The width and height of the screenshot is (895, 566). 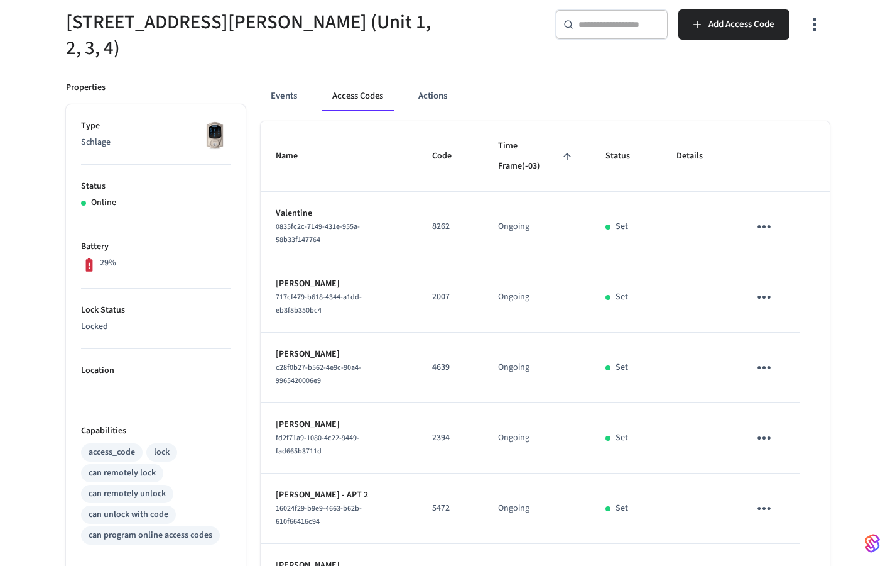 I want to click on p: Location, so click(x=156, y=370).